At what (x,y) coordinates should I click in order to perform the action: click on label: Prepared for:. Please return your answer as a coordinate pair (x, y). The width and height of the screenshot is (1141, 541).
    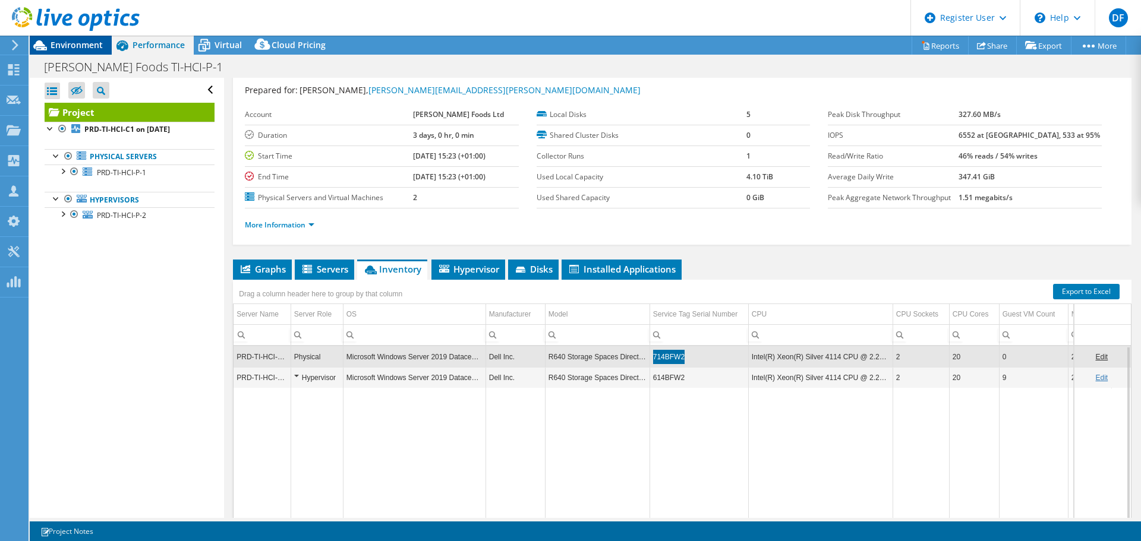
    Looking at the image, I should click on (271, 90).